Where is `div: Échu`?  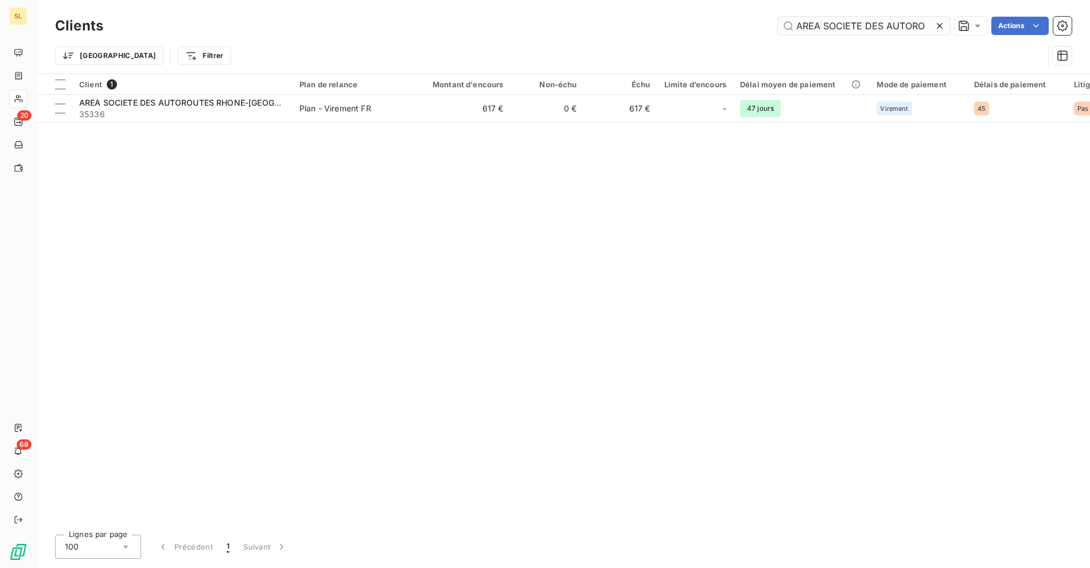
div: Échu is located at coordinates (621, 84).